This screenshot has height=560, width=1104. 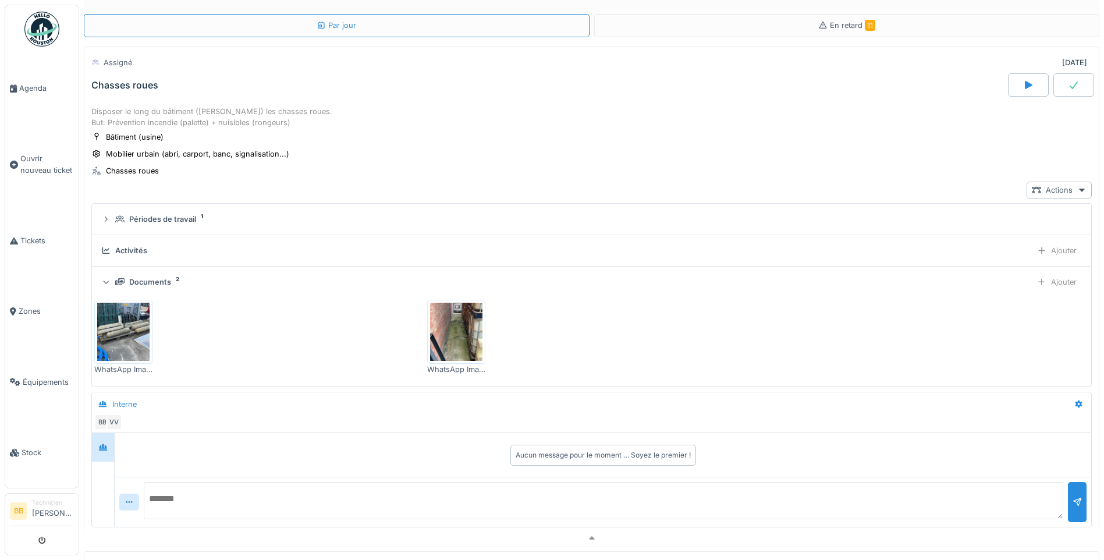 I want to click on span: Équipements, so click(x=48, y=382).